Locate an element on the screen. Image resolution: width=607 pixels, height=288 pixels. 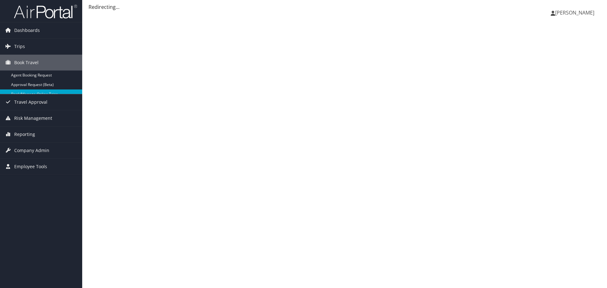
span: Company Admin is located at coordinates (32, 151).